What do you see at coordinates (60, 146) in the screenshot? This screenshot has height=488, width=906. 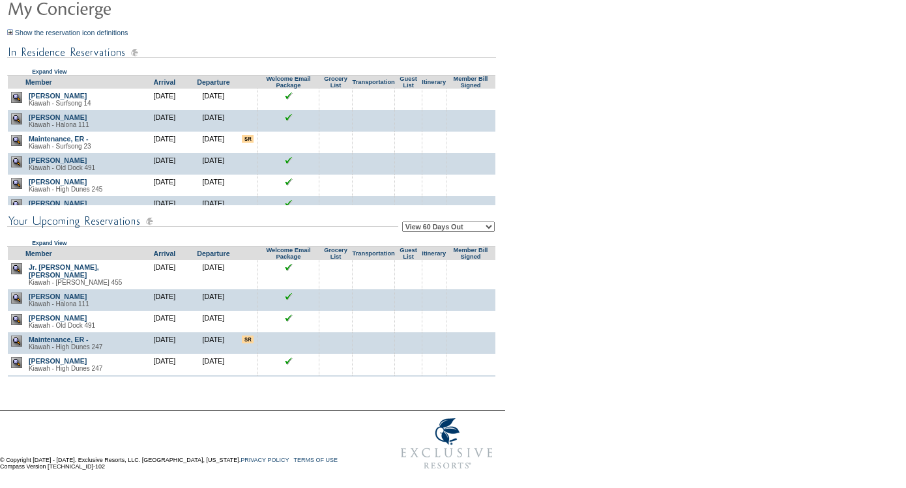 I see `span: Kiawah - Surfsong 23` at bounding box center [60, 146].